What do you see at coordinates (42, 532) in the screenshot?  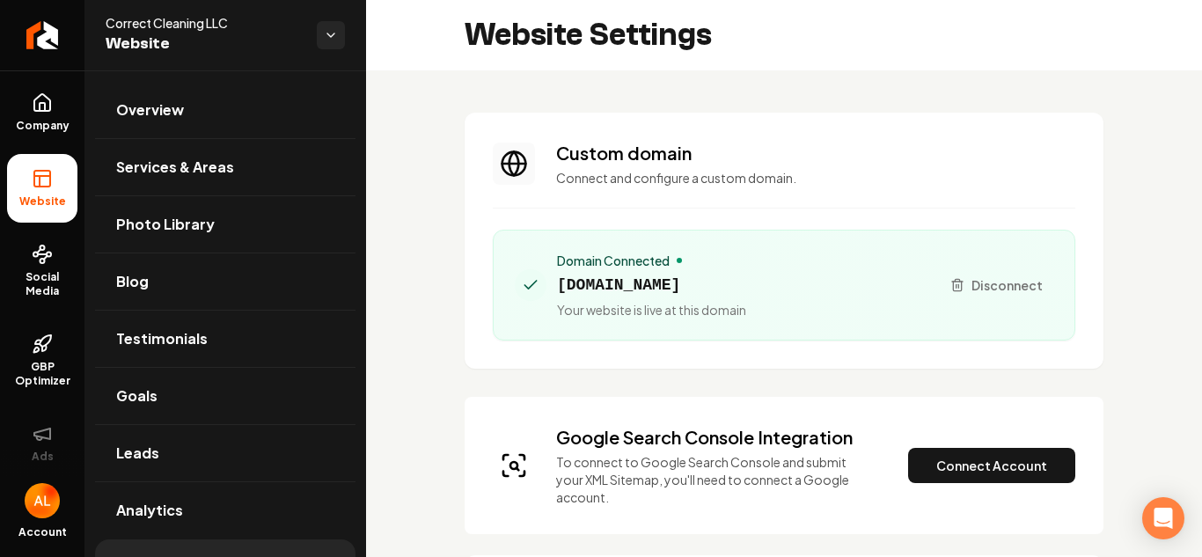 I see `span: Account` at bounding box center [42, 532].